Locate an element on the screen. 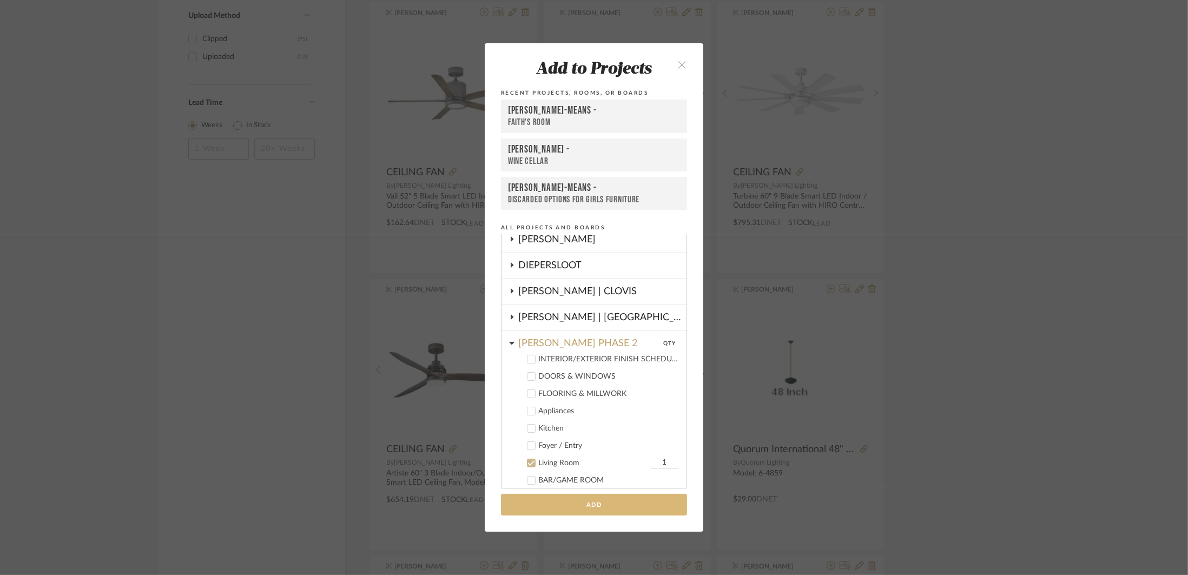  div: INTERIOR/EXTERIOR FINISH SCHEDULE is located at coordinates (608, 359).